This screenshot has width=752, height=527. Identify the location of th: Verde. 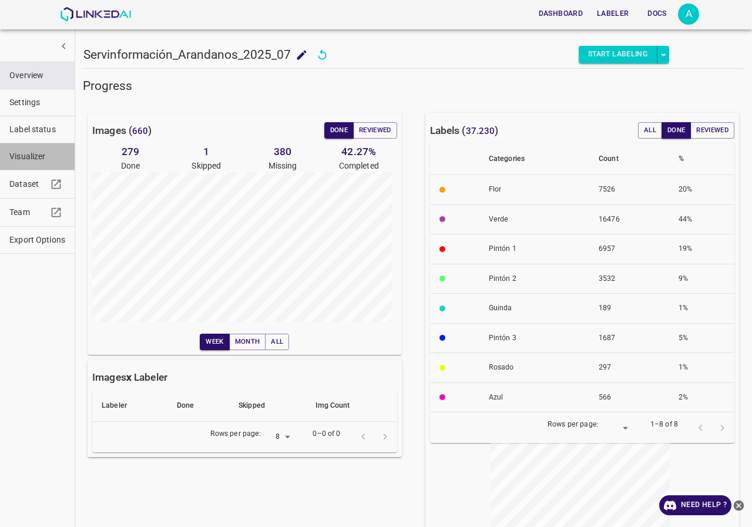
(534, 219).